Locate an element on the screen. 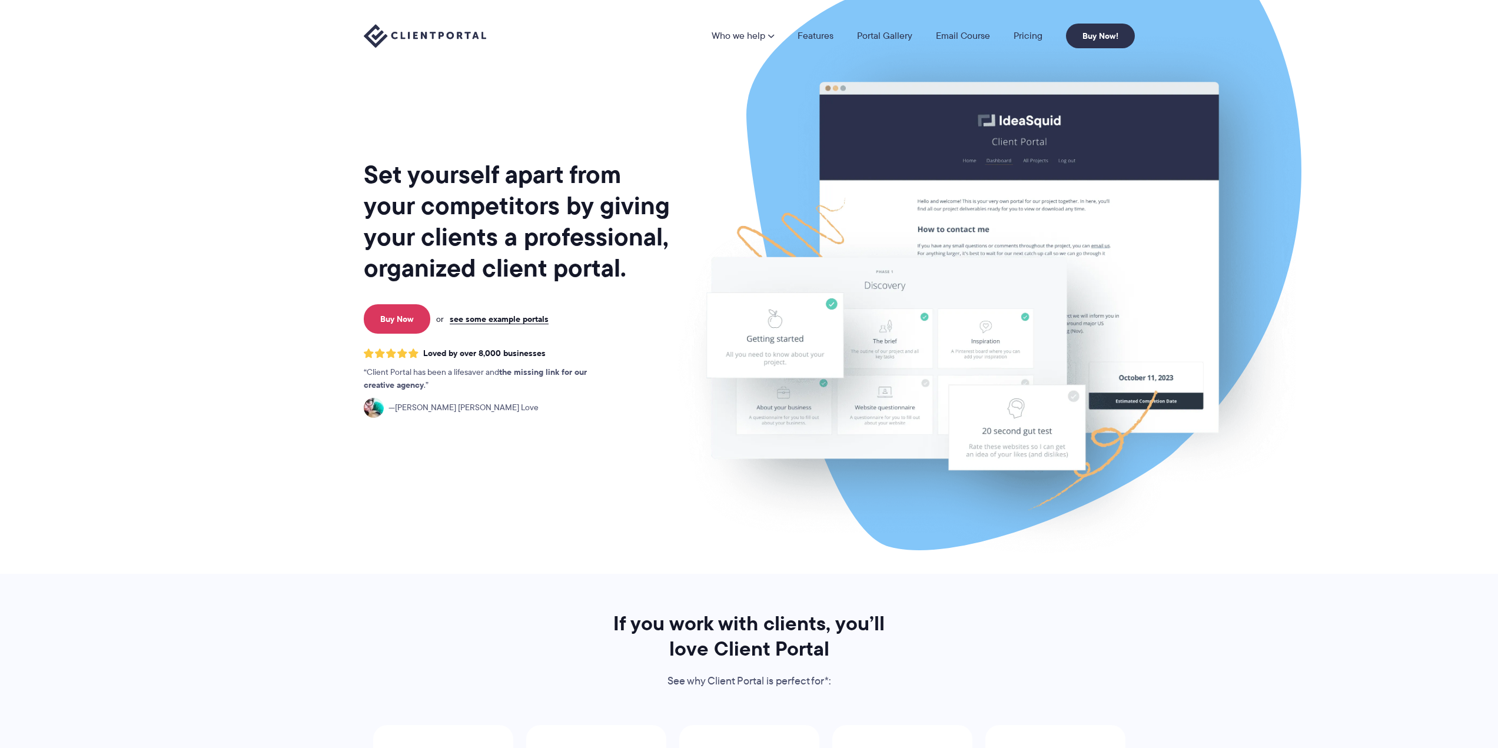  p: Client Portal has been a lifesaver and . is located at coordinates (487, 379).